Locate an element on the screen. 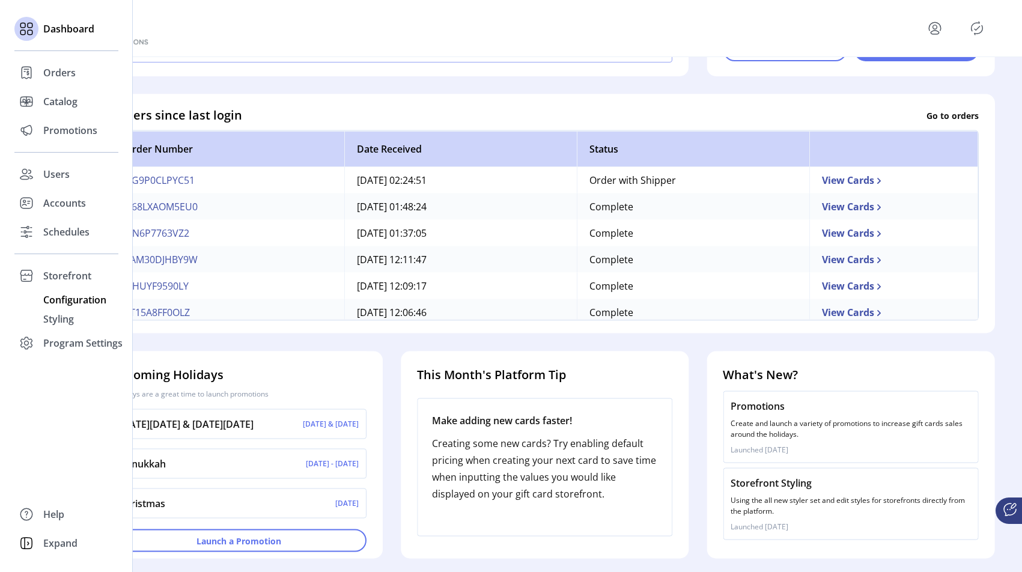 This screenshot has height=572, width=1022. span: Dashboard is located at coordinates (68, 29).